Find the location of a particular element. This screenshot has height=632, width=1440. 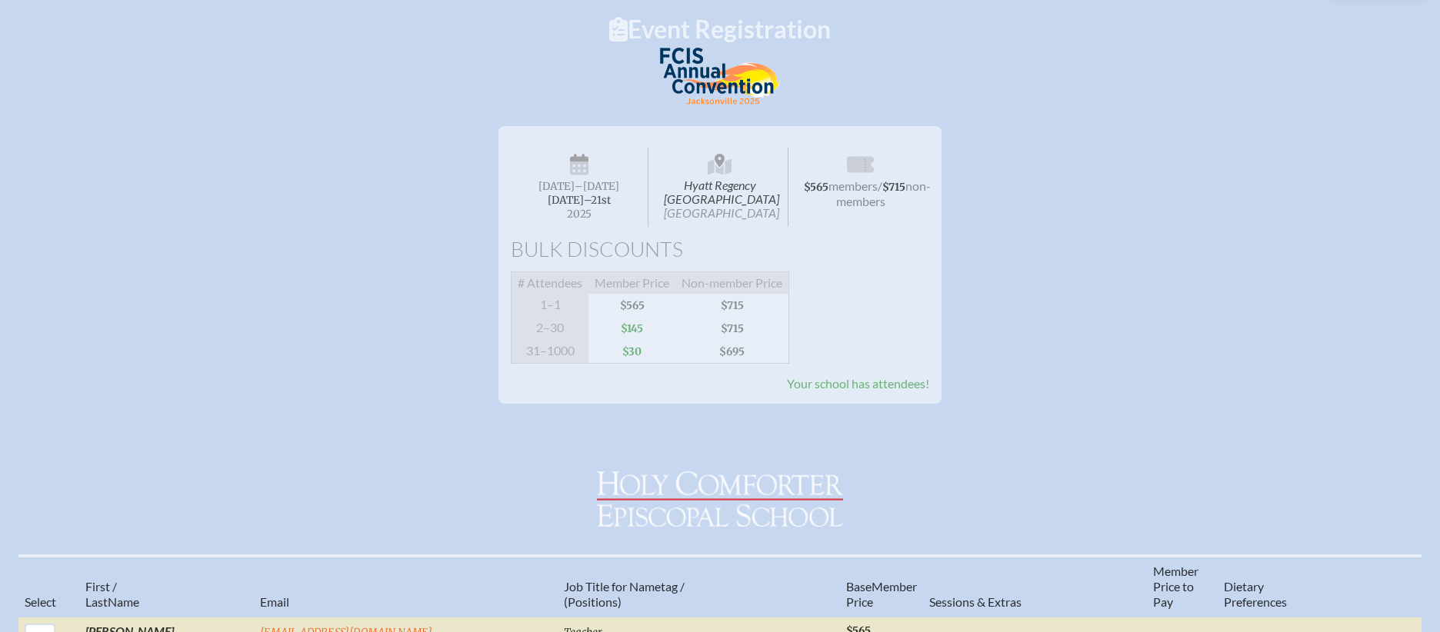

span: Your school has attendees! is located at coordinates (857, 383).